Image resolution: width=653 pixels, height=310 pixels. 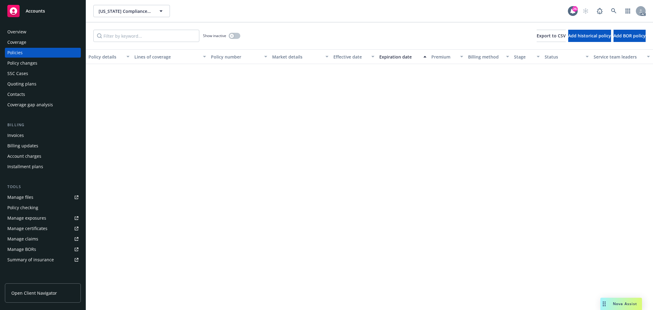 I want to click on span: Accounts, so click(x=35, y=11).